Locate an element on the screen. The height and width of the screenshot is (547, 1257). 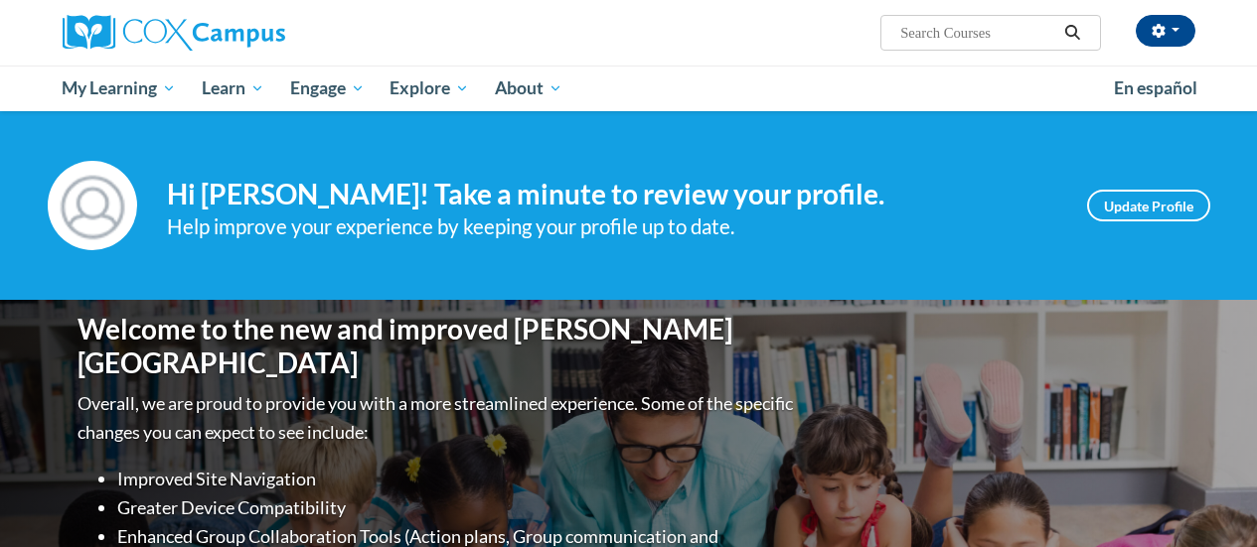
span: Learn is located at coordinates (232, 88).